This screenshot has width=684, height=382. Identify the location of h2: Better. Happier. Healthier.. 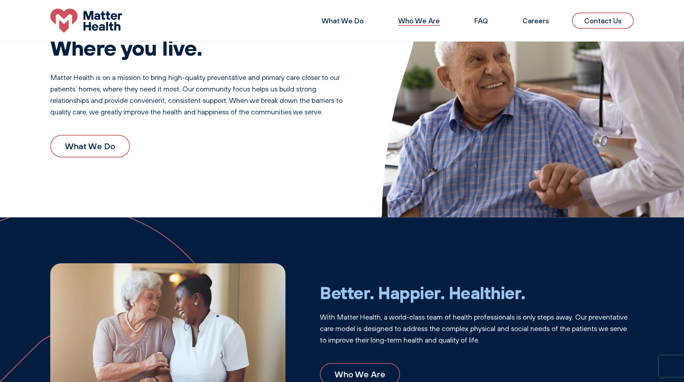
(477, 293).